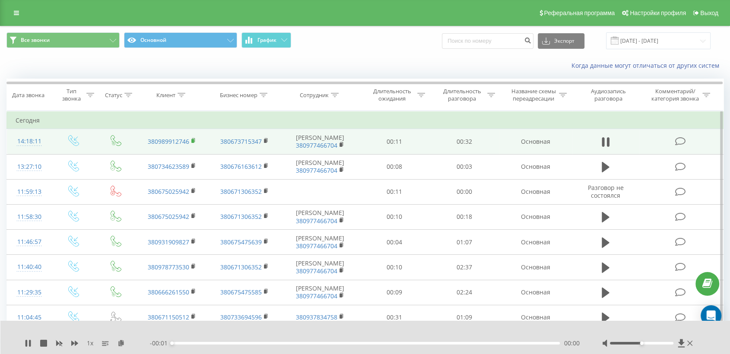 This screenshot has width=730, height=354. Describe the element at coordinates (394, 317) in the screenshot. I see `td: 00:31` at that location.